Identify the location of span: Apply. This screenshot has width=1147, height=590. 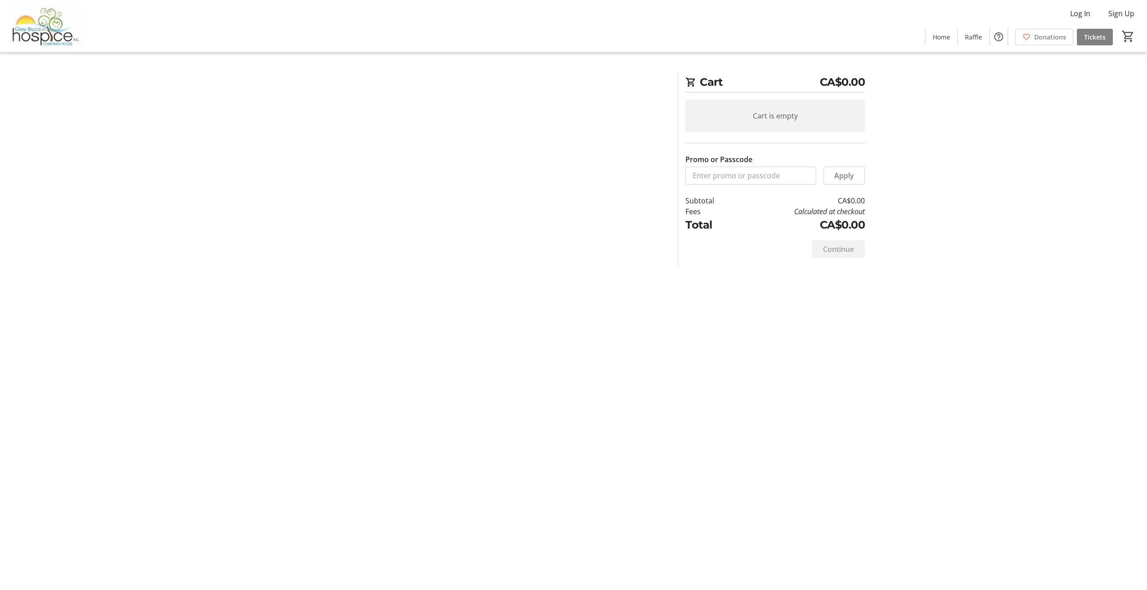
(844, 176).